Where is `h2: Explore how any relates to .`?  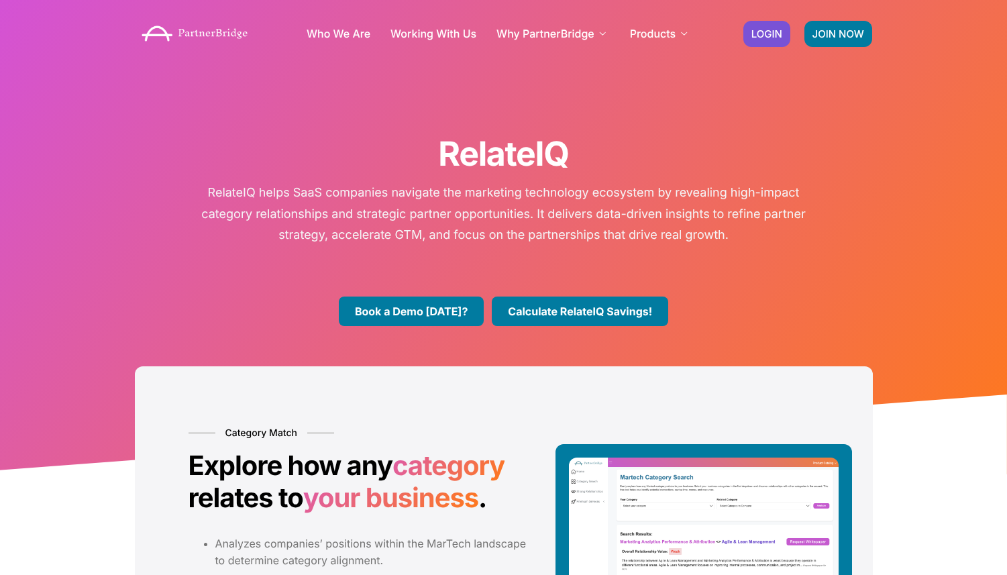 h2: Explore how any relates to . is located at coordinates (362, 482).